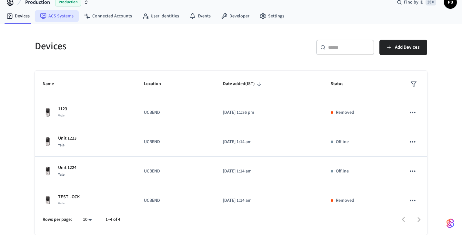 This screenshot has width=462, height=235. What do you see at coordinates (451, 224) in the screenshot?
I see `img: SeamLogoGradient.69752ec5.svg` at bounding box center [451, 224].